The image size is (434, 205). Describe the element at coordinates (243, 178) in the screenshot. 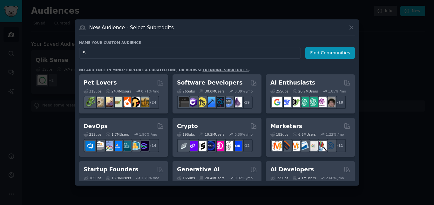

I see `div: 0.92 % /mo` at that location.